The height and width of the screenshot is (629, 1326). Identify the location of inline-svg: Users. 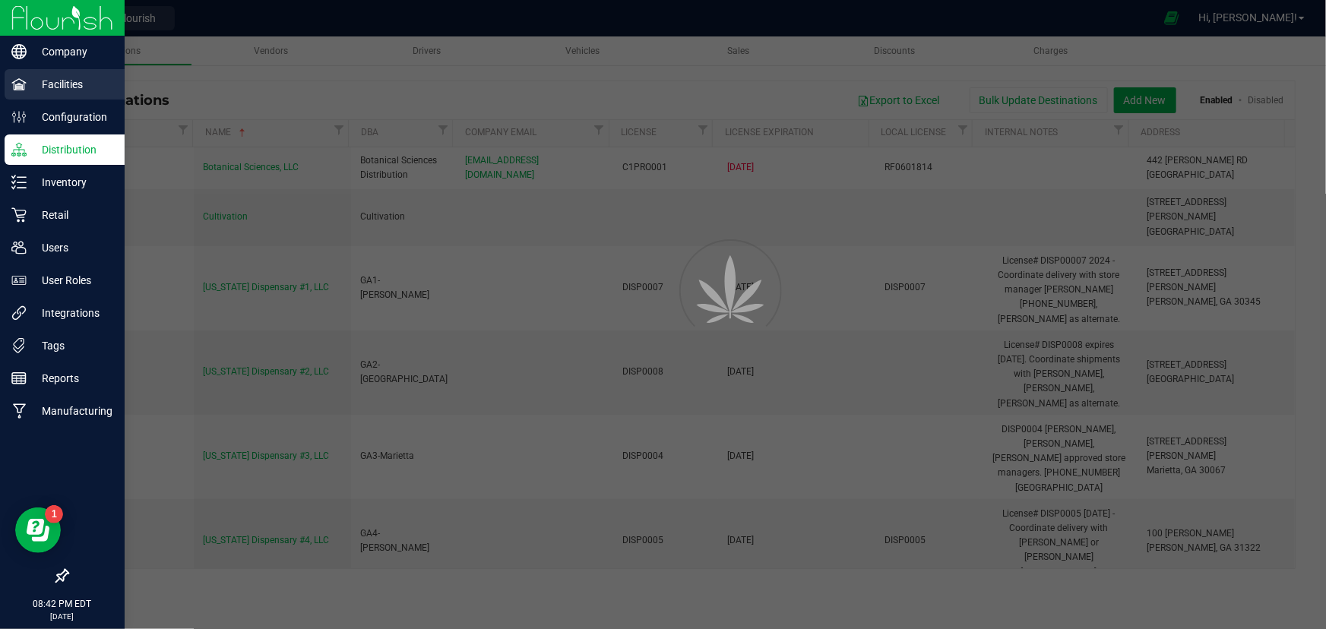
(19, 248).